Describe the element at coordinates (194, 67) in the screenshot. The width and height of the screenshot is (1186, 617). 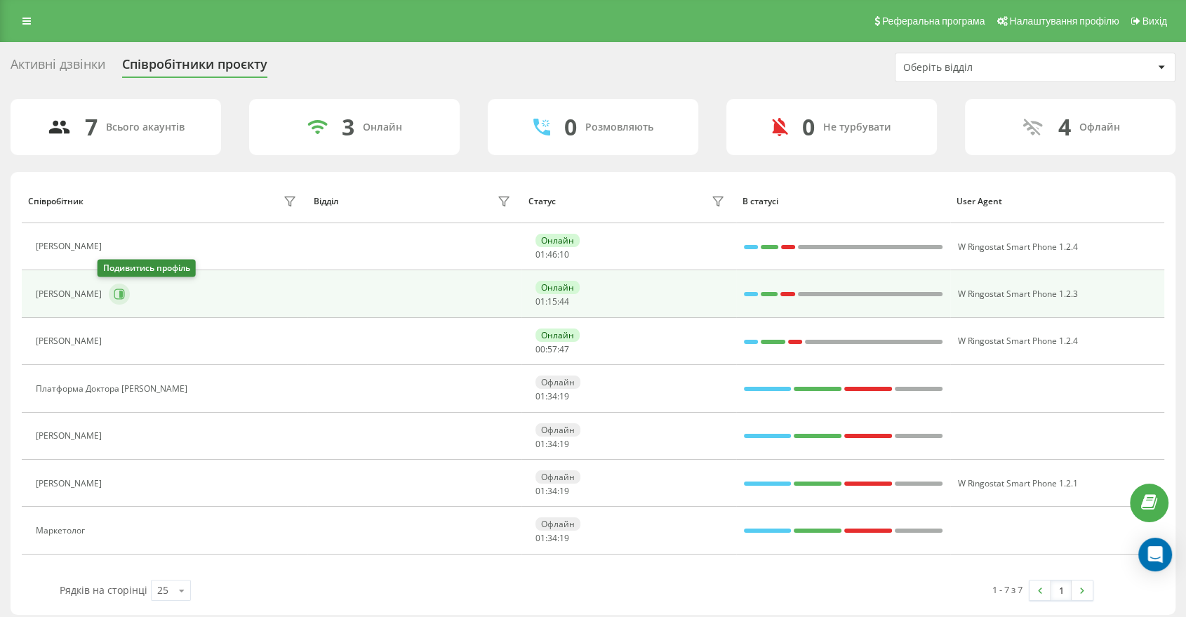
I see `div: Співробітники проєкту` at that location.